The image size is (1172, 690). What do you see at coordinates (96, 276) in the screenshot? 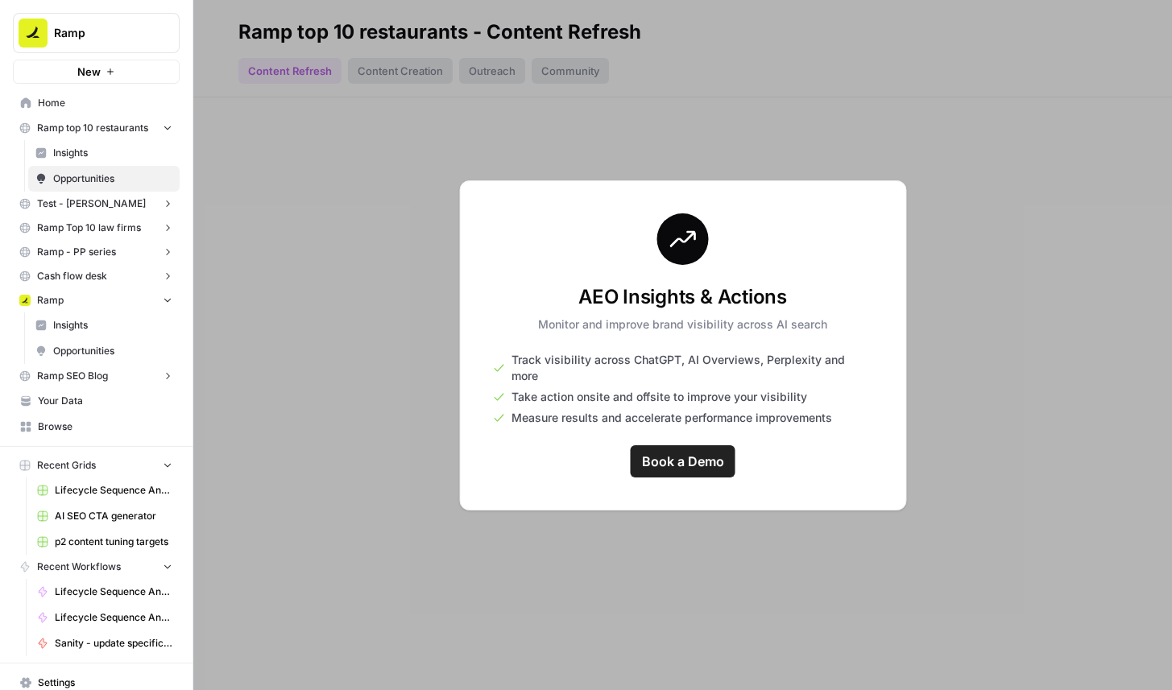
I see `button: Cash flow desk` at bounding box center [96, 276].